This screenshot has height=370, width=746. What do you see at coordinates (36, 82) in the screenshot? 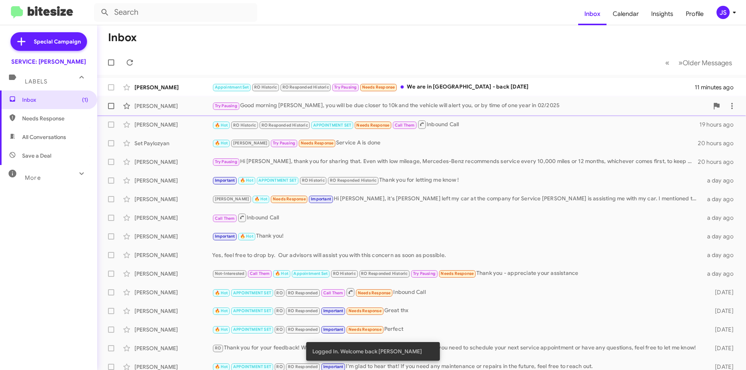
I see `span: Labels` at bounding box center [36, 82].